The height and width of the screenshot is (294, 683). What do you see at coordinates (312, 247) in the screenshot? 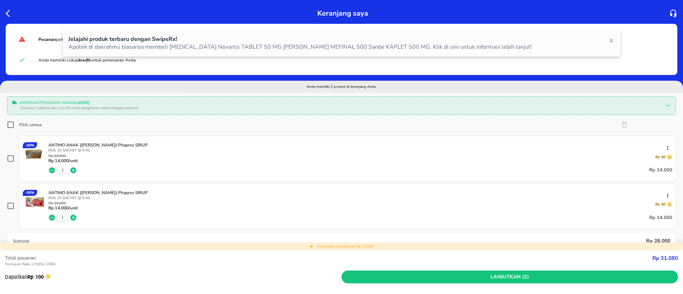
I see `img: total discount` at bounding box center [312, 247].